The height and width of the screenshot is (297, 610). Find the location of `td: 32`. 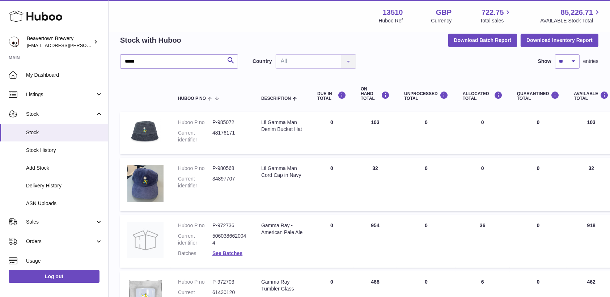

td: 32 is located at coordinates (375, 184).